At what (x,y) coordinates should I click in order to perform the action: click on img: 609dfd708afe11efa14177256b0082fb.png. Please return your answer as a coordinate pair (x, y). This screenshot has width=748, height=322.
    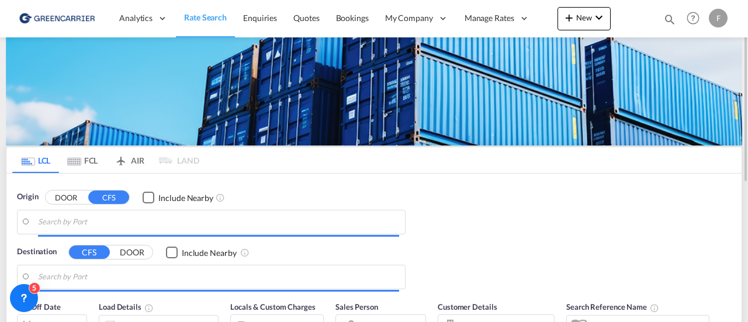
    Looking at the image, I should click on (57, 18).